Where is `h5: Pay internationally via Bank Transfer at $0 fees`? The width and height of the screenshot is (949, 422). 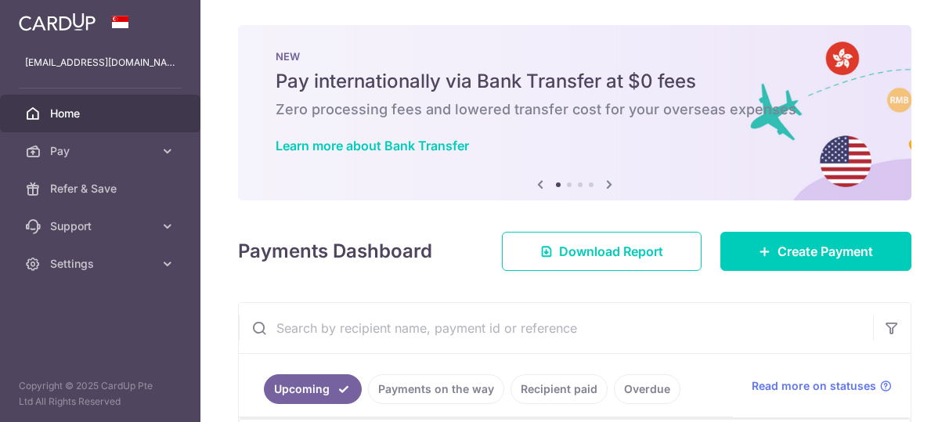
h5: Pay internationally via Bank Transfer at $0 fees is located at coordinates (575, 81).